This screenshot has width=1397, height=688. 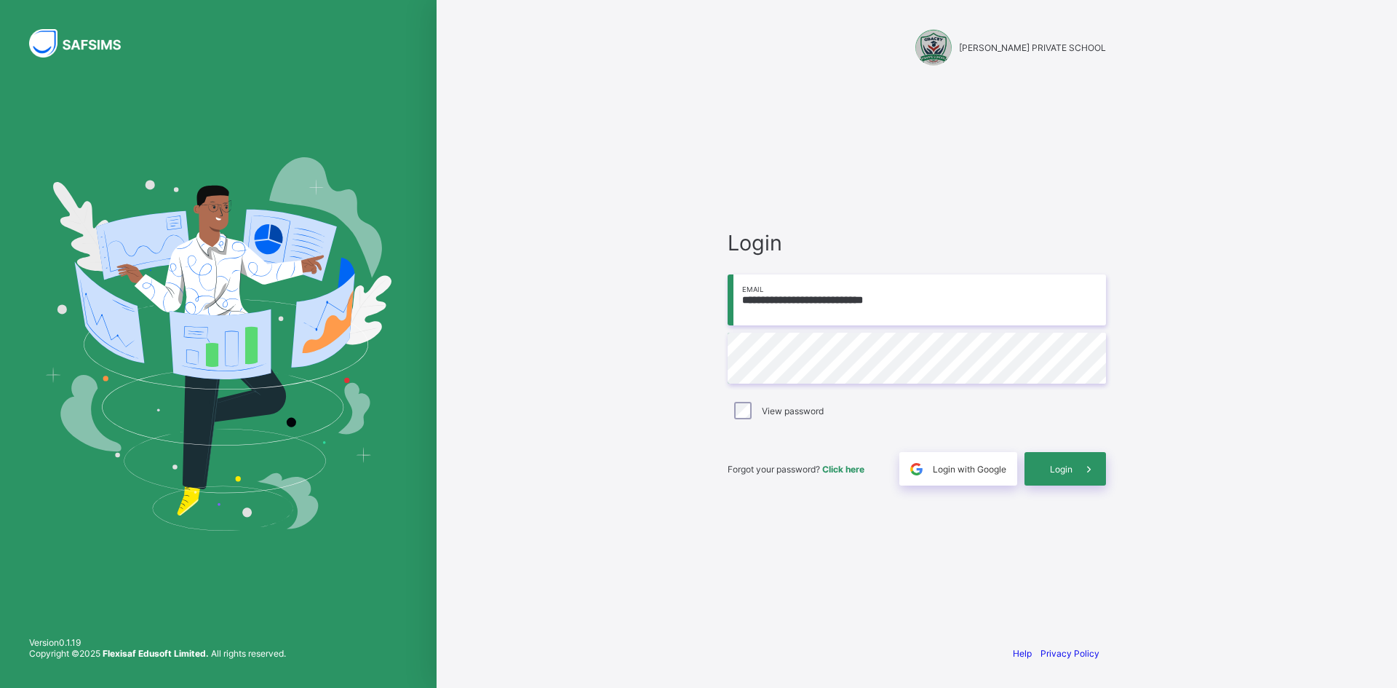 What do you see at coordinates (84, 43) in the screenshot?
I see `img: SAFSIMS Logo` at bounding box center [84, 43].